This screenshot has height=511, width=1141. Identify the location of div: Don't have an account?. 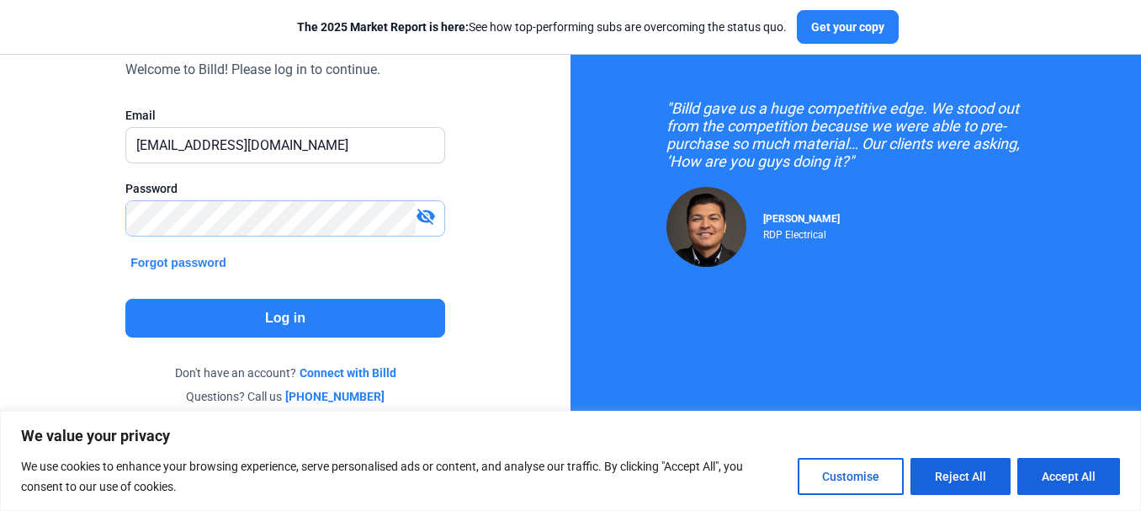
(285, 373).